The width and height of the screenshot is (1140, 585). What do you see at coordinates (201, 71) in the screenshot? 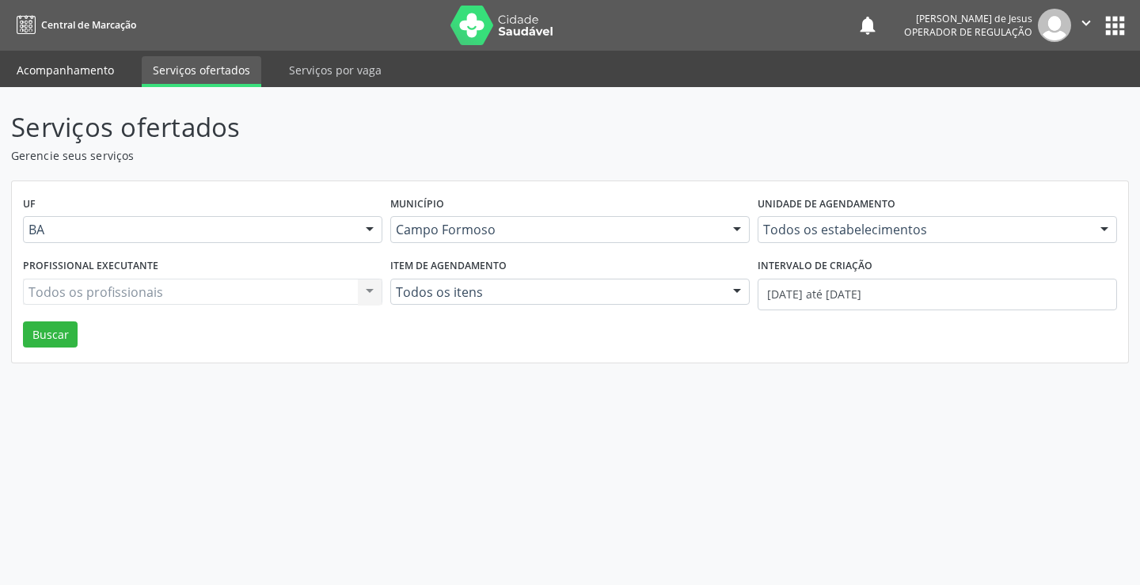
I see `a: Serviços ofertados` at bounding box center [201, 71].